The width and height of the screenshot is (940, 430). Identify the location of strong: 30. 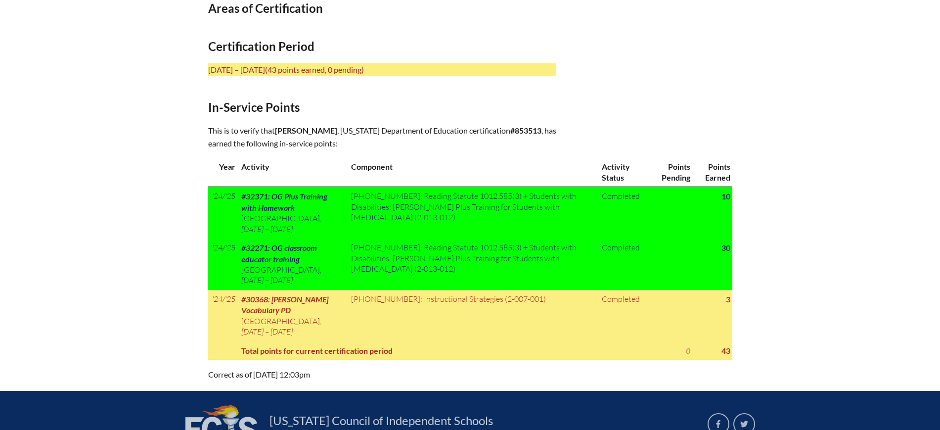
(726, 247).